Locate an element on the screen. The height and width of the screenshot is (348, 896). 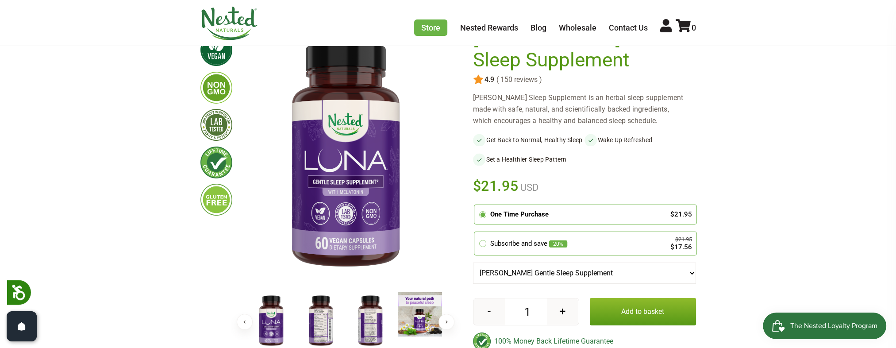
a: 0 is located at coordinates (686, 27).